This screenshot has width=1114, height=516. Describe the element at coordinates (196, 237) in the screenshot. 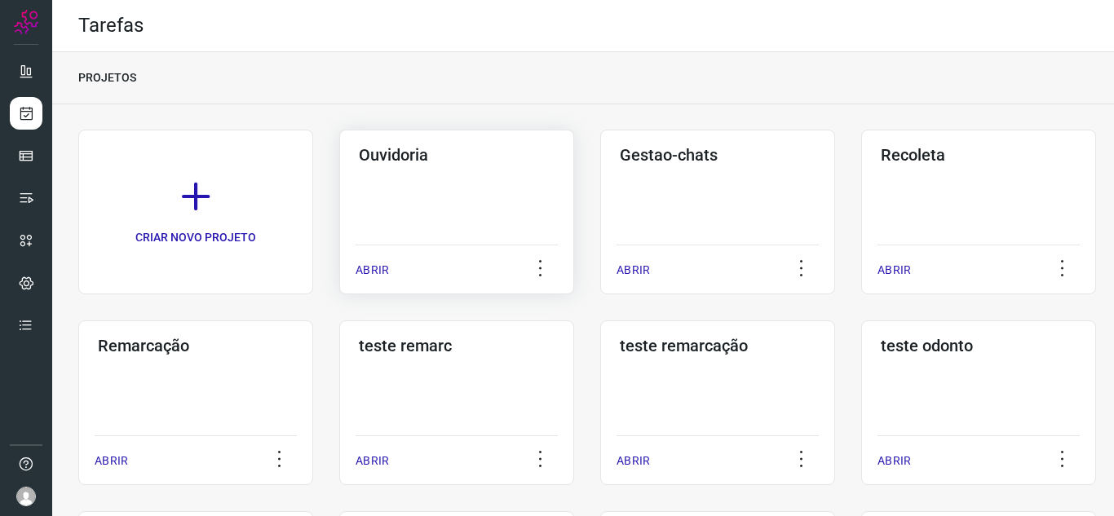

I see `p: CRIAR NOVO PROJETO` at that location.